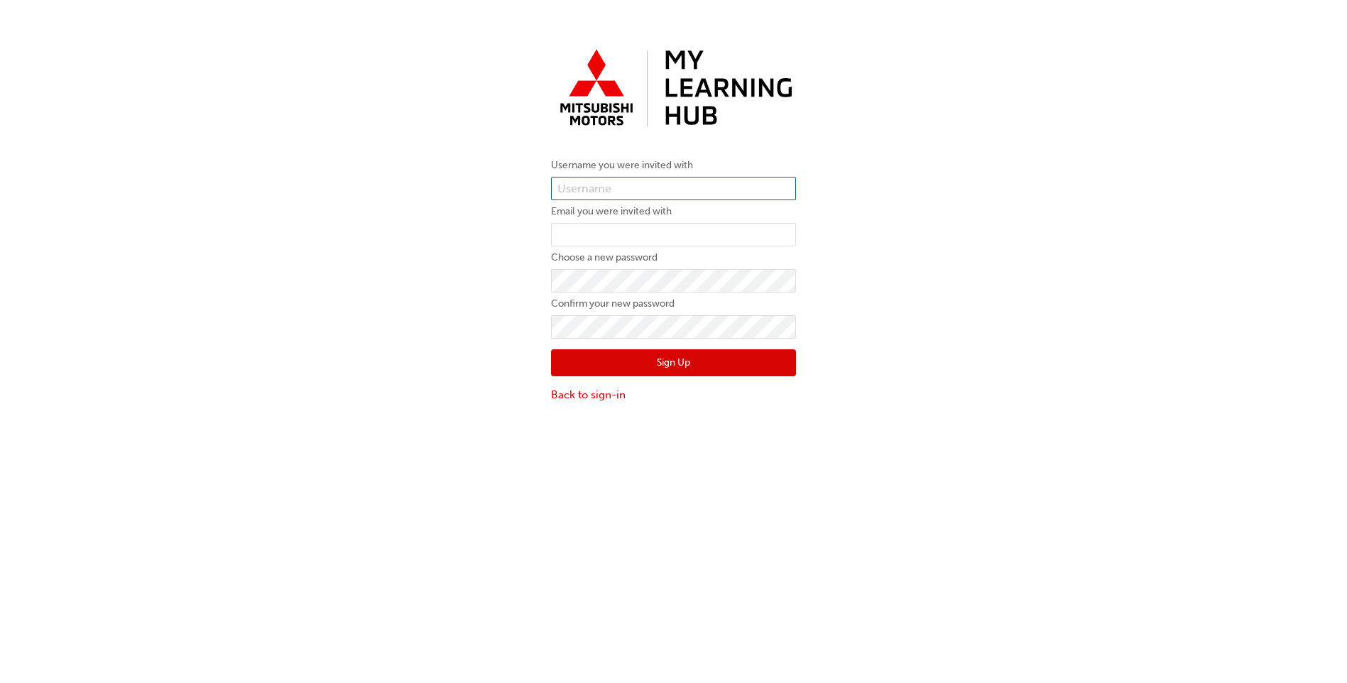 The image size is (1347, 683). Describe the element at coordinates (673, 258) in the screenshot. I see `label: Choose a new password` at that location.